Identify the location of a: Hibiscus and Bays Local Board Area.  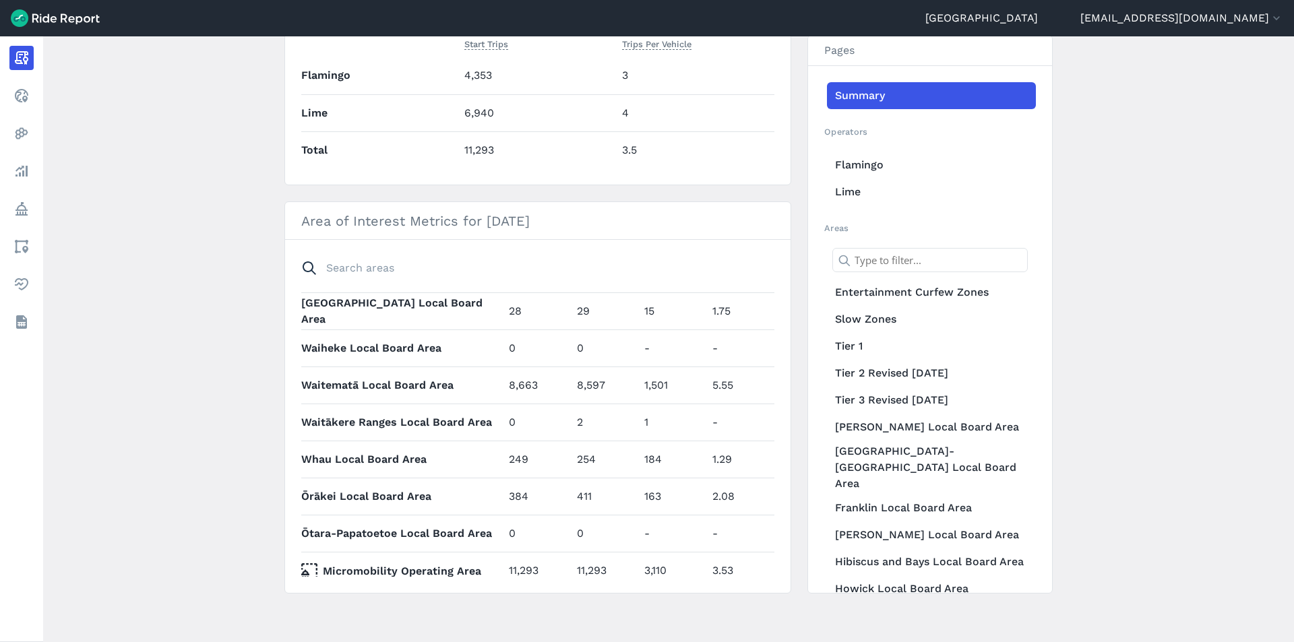
(931, 562).